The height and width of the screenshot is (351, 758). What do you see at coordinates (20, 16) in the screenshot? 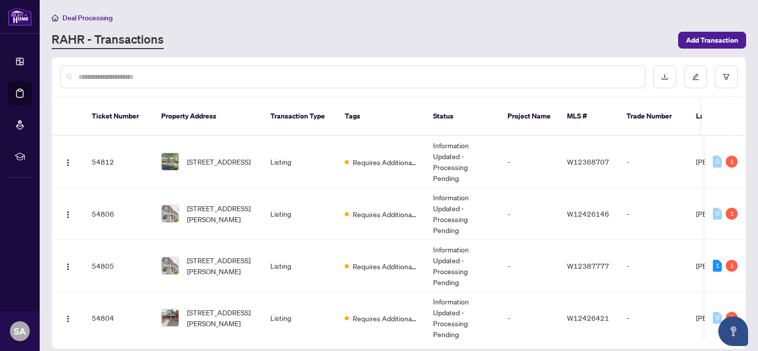
I see `img: logo` at bounding box center [20, 16].